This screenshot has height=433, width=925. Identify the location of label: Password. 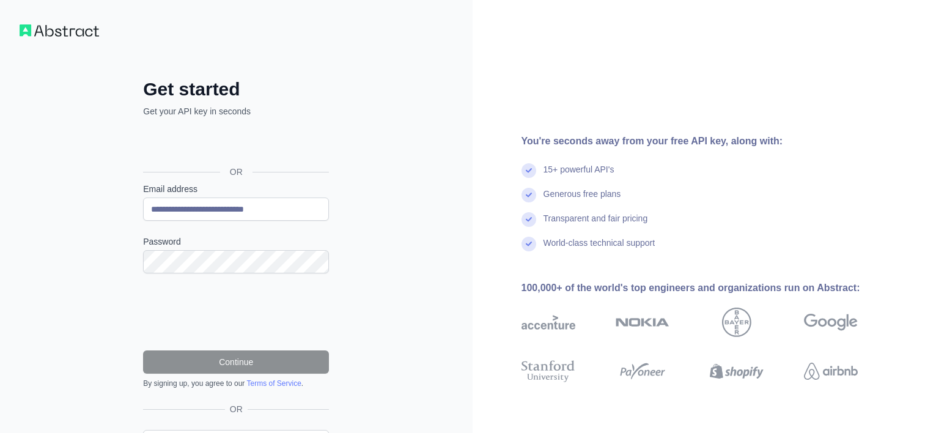
(236, 242).